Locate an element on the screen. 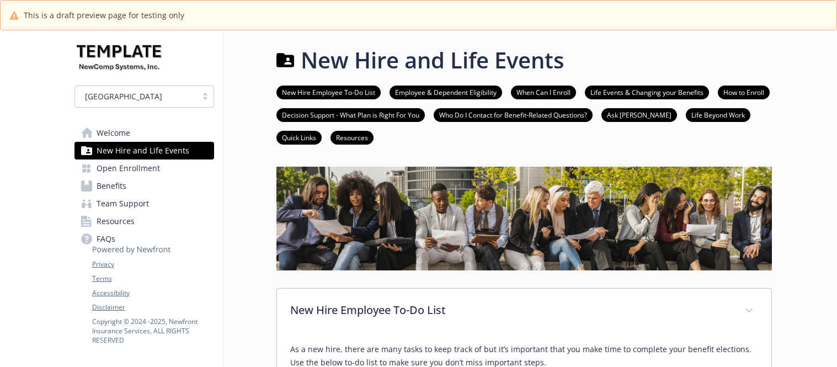 The image size is (837, 367). a: Life Beyond Work is located at coordinates (718, 114).